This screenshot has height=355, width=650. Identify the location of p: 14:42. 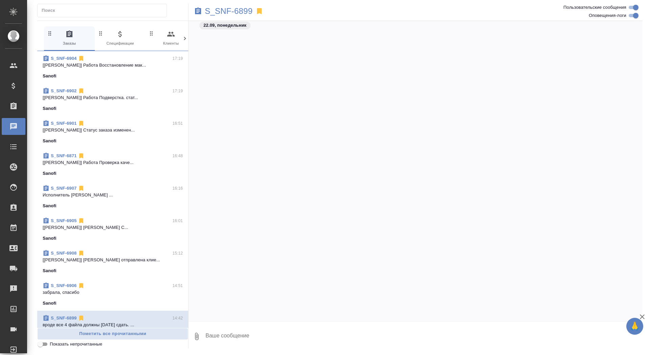
(177, 318).